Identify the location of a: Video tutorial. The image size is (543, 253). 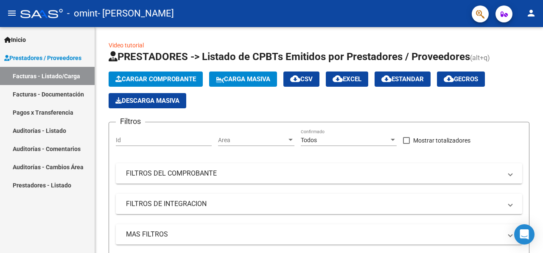
(126, 45).